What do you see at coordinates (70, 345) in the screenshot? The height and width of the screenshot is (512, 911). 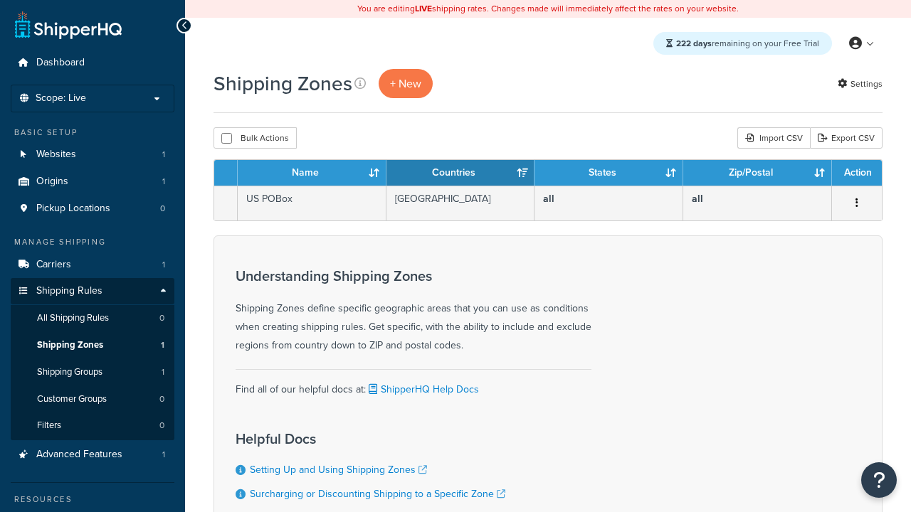 I see `span: Shipping Zones` at bounding box center [70, 345].